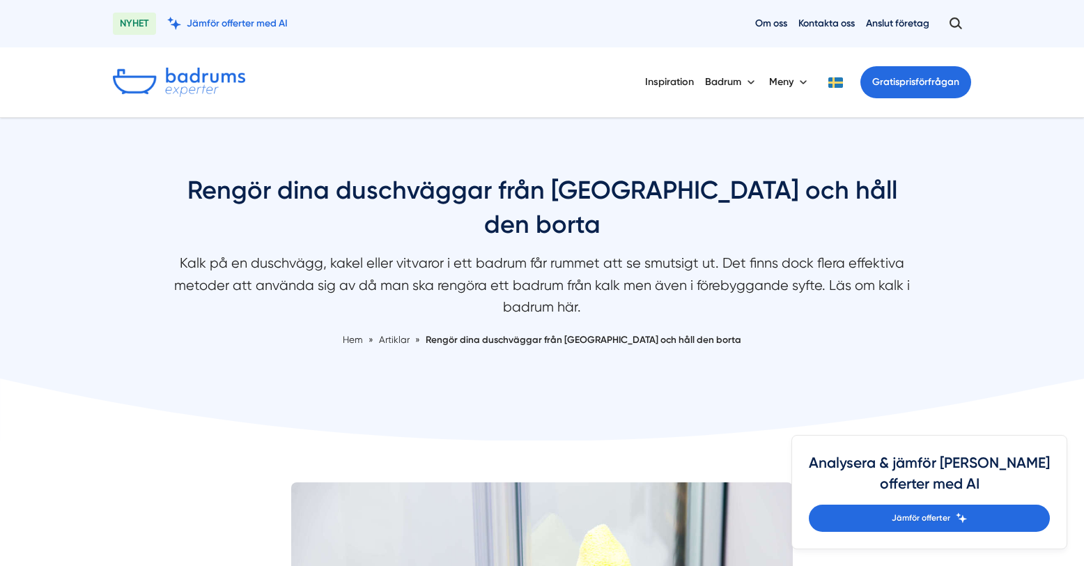  Describe the element at coordinates (771, 23) in the screenshot. I see `a: Om oss` at that location.